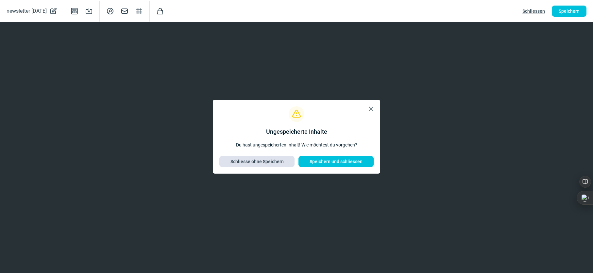  What do you see at coordinates (297, 145) in the screenshot?
I see `div: Du hast ungespeicherten Inhalt! Wie möchtest du vorgehen?` at bounding box center [297, 145].